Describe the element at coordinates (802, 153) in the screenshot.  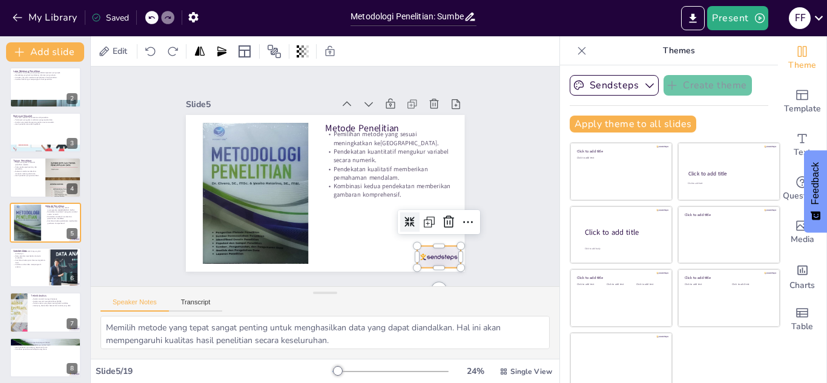
I see `span: Text` at that location.